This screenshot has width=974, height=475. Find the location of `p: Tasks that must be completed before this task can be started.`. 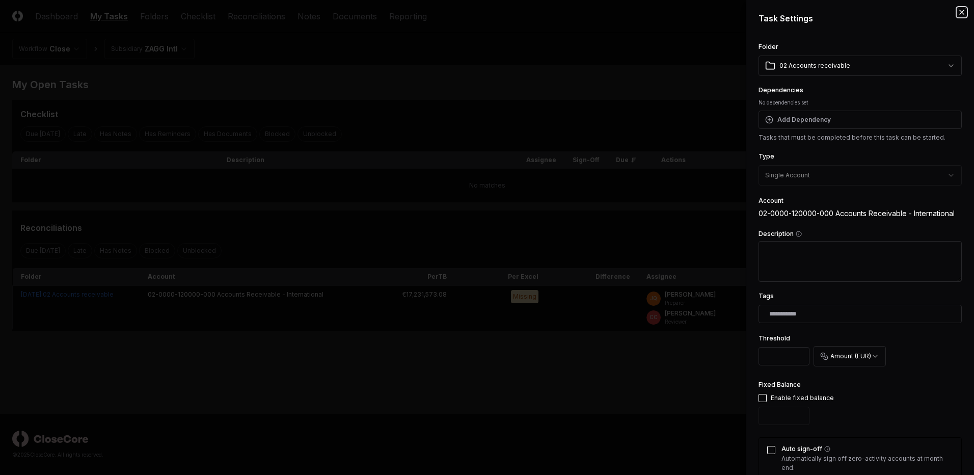

p: Tasks that must be completed before this task can be started. is located at coordinates (860, 137).